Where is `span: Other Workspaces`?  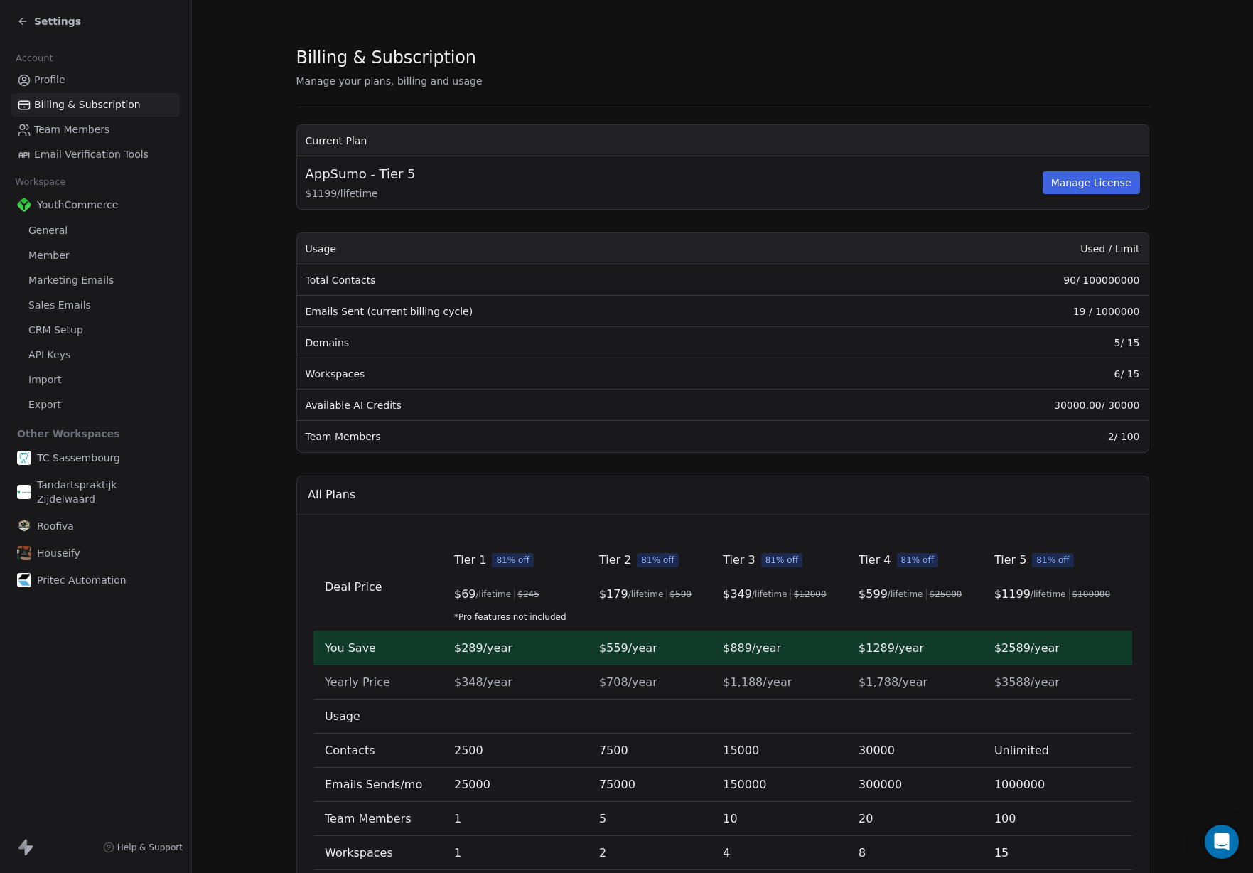 span: Other Workspaces is located at coordinates (68, 433).